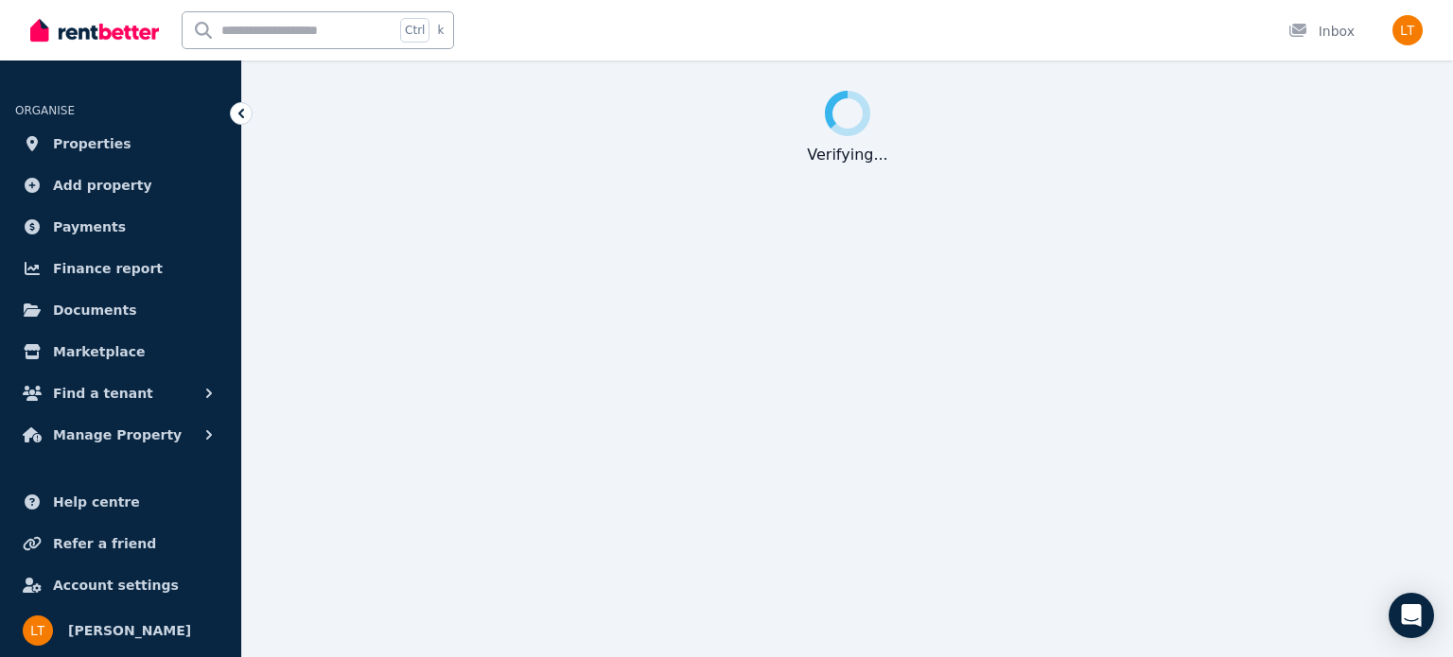 The width and height of the screenshot is (1453, 657). Describe the element at coordinates (120, 544) in the screenshot. I see `a: Refer a friend` at that location.